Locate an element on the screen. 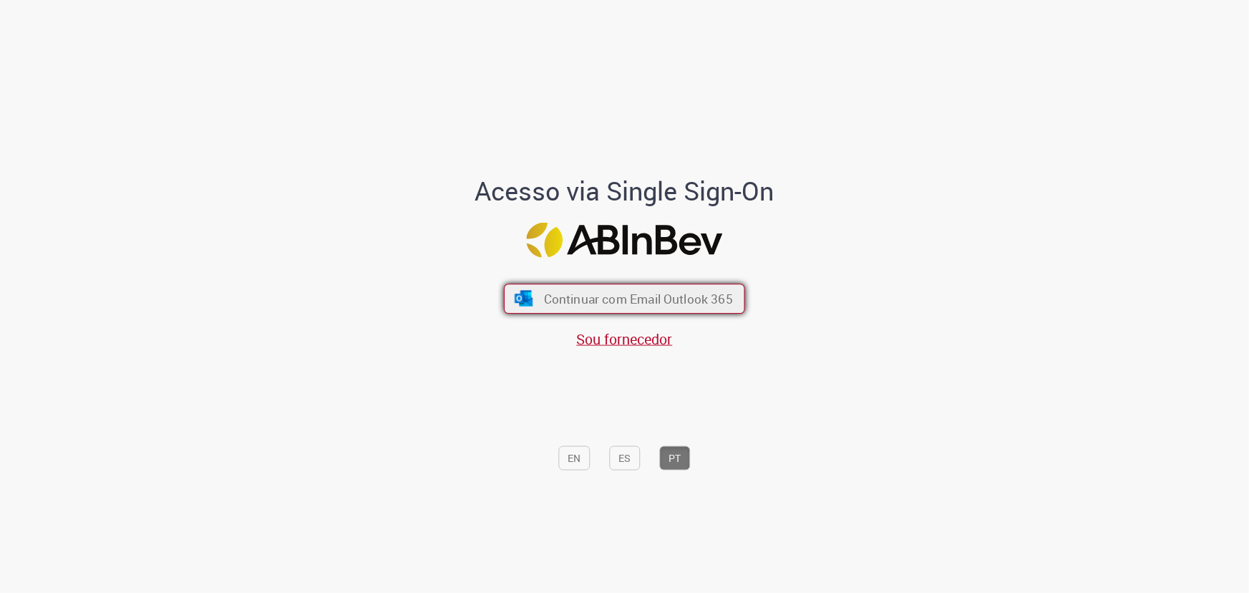 The height and width of the screenshot is (593, 1249). h1: Acesso via Single Sign-On is located at coordinates (624, 191).